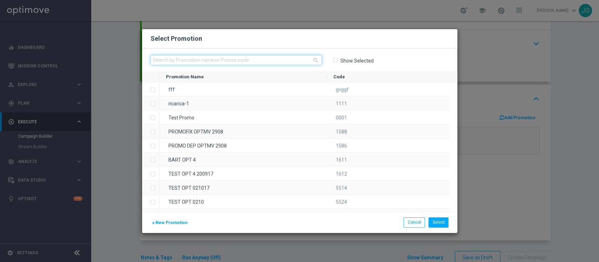 This screenshot has width=599, height=262. I want to click on span: 5514, so click(342, 188).